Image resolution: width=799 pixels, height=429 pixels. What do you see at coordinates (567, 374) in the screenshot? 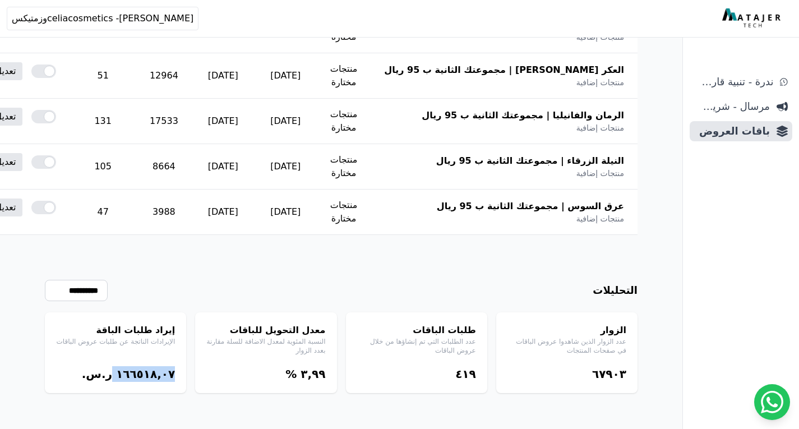
I see `div: ٦٧٩۰۳` at bounding box center [567, 374].